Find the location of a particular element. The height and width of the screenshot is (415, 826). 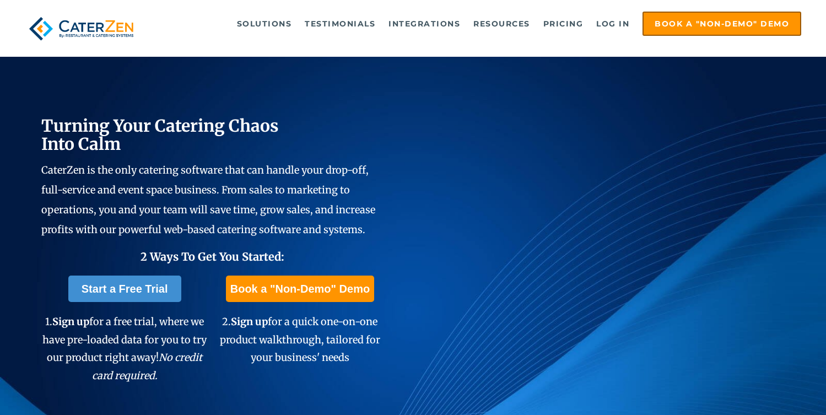

span: CaterZen is the only catering software that can handle your drop-off, full-service and event spac... is located at coordinates (208, 199).